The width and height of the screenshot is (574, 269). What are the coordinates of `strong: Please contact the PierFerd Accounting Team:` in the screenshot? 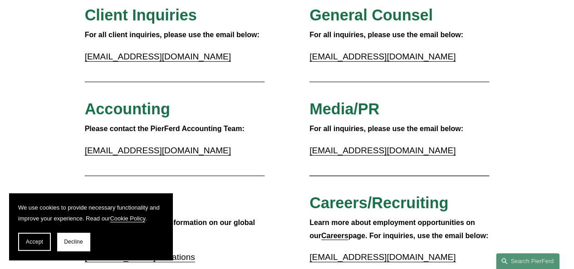 It's located at (165, 128).